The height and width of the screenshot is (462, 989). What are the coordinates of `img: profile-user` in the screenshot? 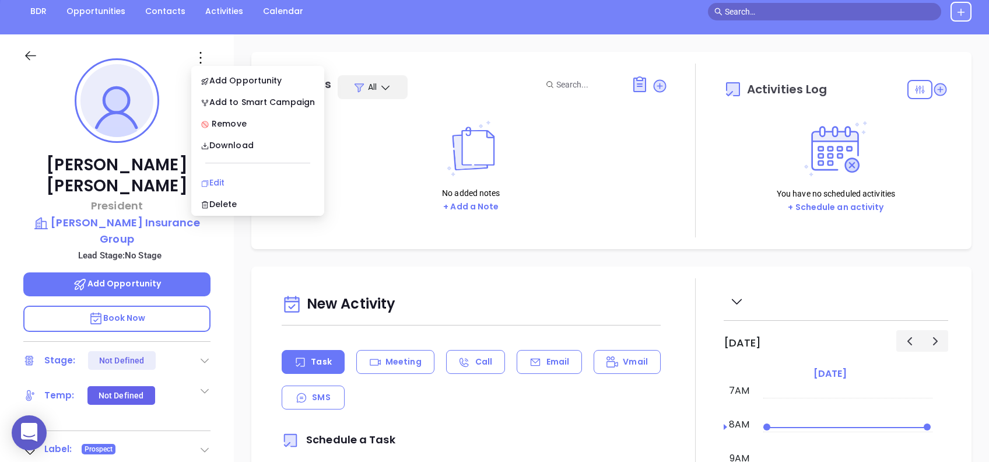 It's located at (117, 100).